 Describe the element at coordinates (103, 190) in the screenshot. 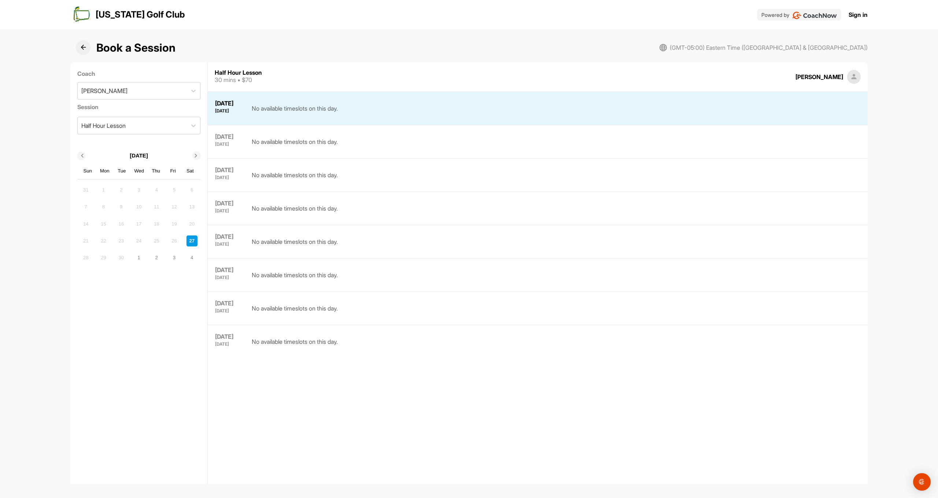

I see `div: Not available Monday, September 1st, 2025` at that location.